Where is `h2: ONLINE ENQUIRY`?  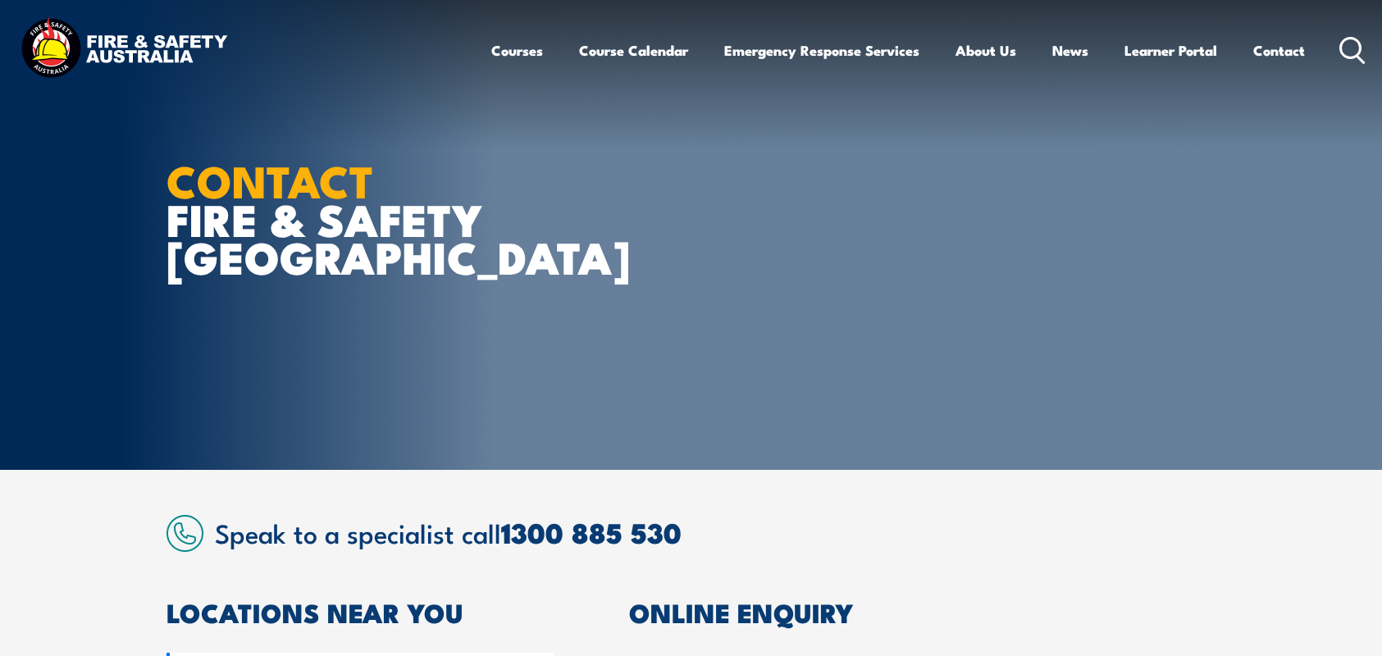
h2: ONLINE ENQUIRY is located at coordinates (923, 612).